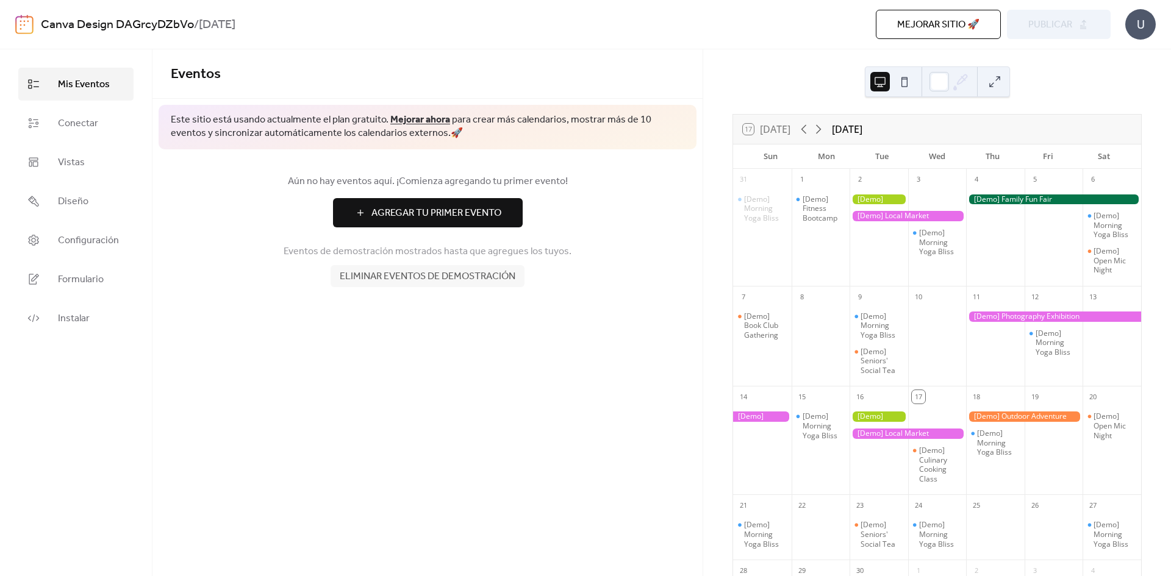  Describe the element at coordinates (1047, 157) in the screenshot. I see `div: Fri` at that location.